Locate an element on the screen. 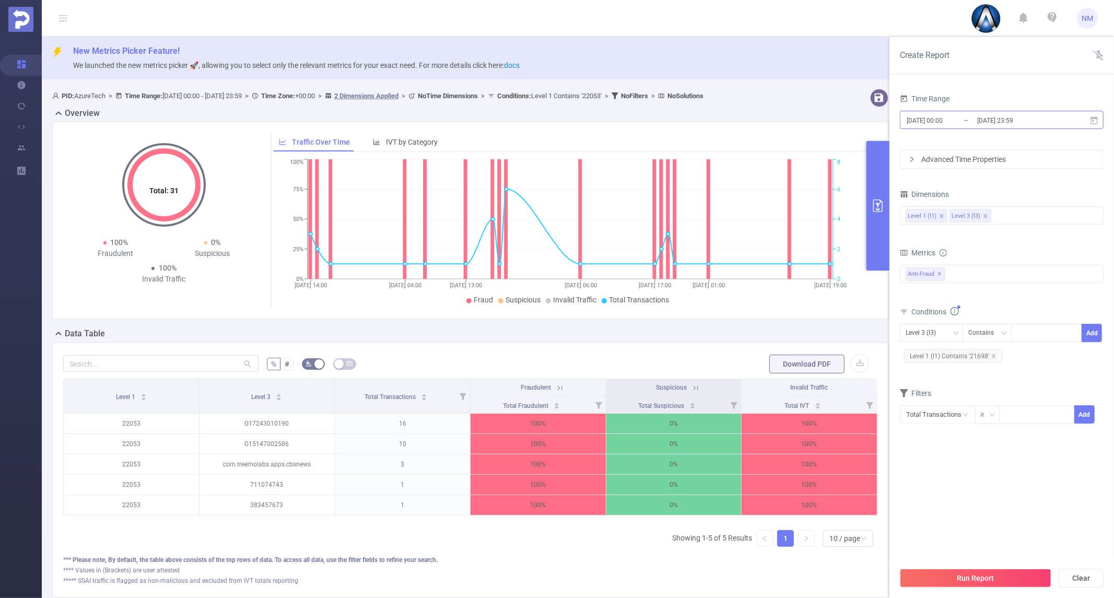  span: Invalid Traffic is located at coordinates (809, 387).